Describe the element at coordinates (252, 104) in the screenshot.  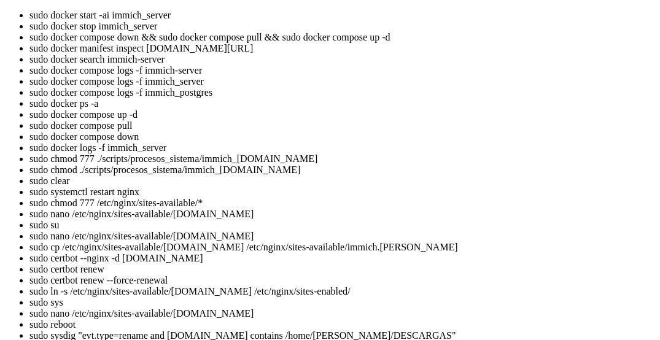
I see `x-row: - Consult the installation documentation:` at that location.